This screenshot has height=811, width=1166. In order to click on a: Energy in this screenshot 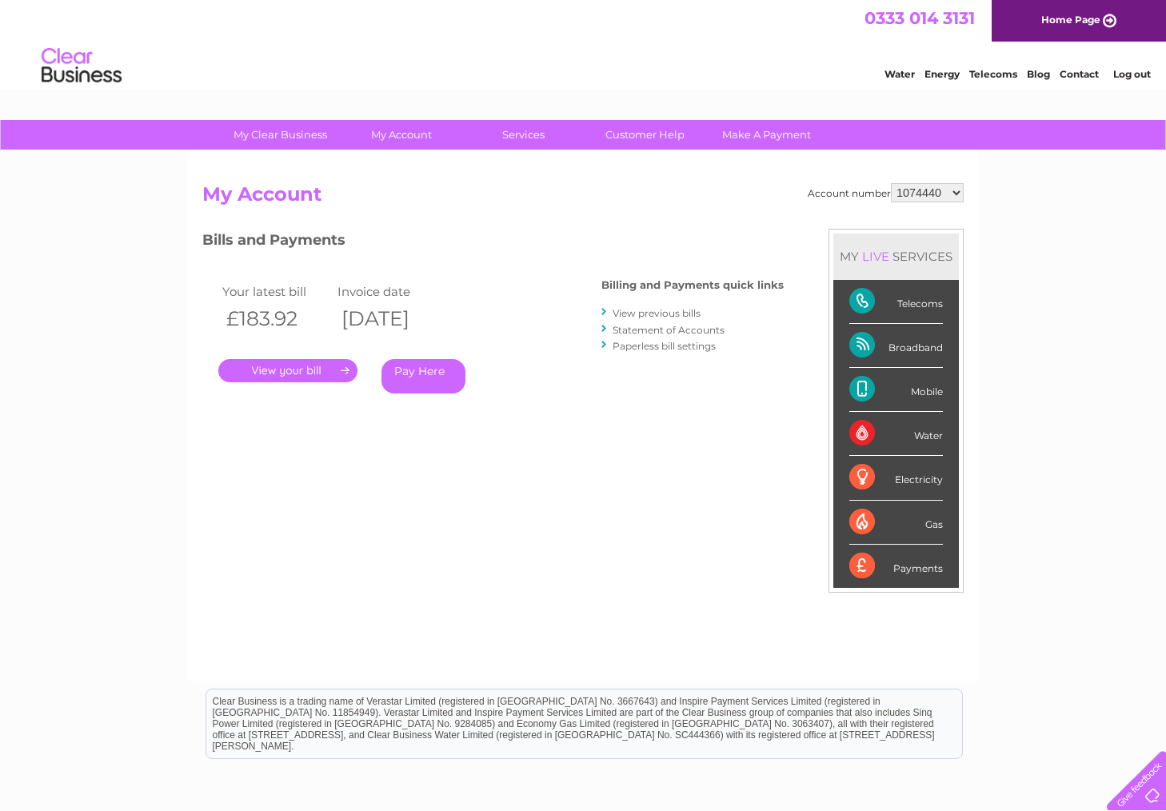, I will do `click(942, 74)`.